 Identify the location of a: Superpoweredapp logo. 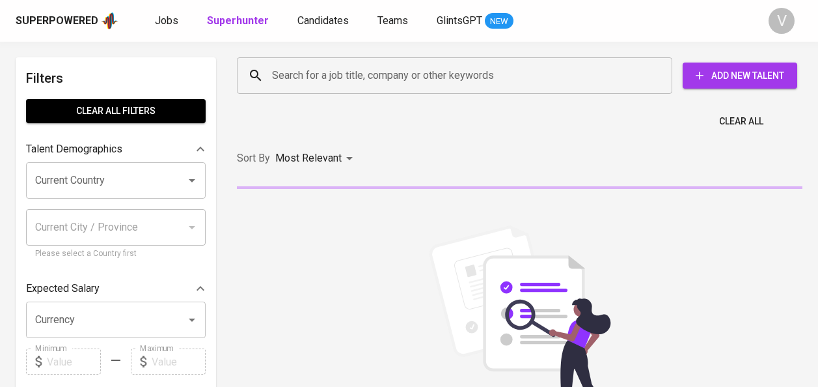
(67, 21).